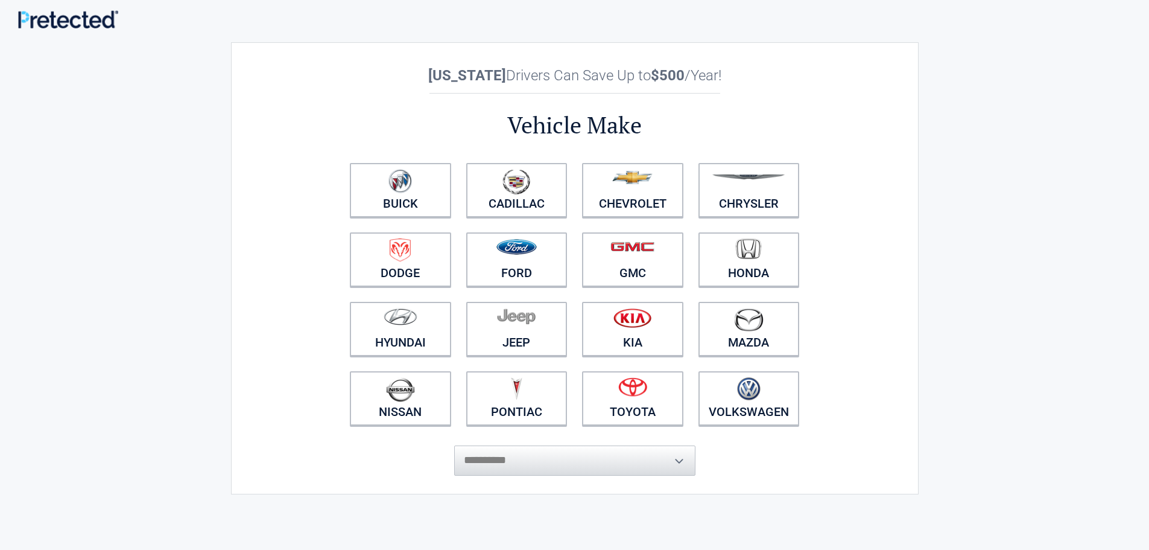  I want to click on img: Main Logo, so click(68, 19).